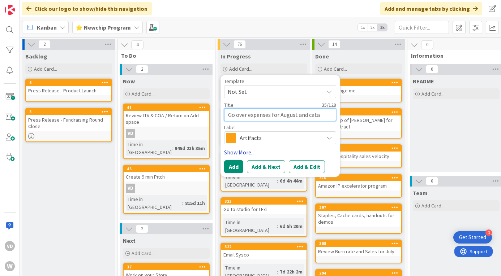 This screenshot has height=276, width=501. What do you see at coordinates (129, 81) in the screenshot?
I see `span: Now` at bounding box center [129, 81].